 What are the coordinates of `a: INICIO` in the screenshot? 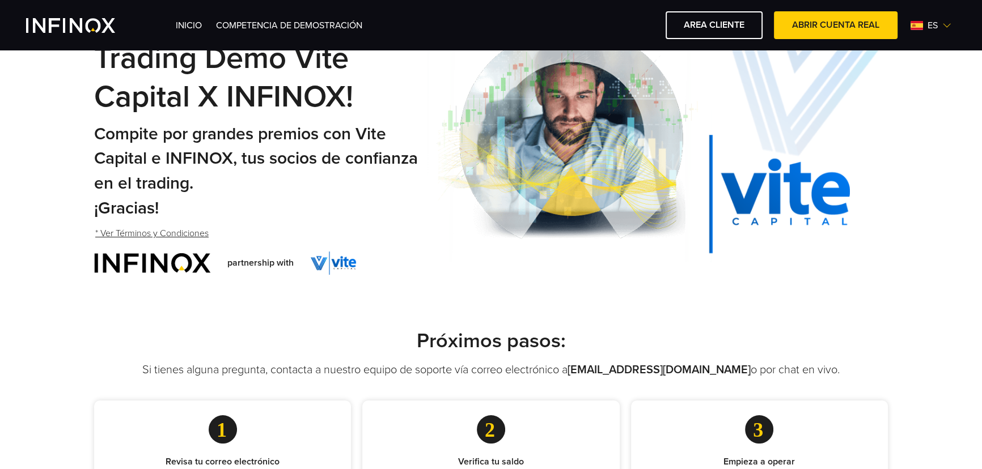 It's located at (189, 26).